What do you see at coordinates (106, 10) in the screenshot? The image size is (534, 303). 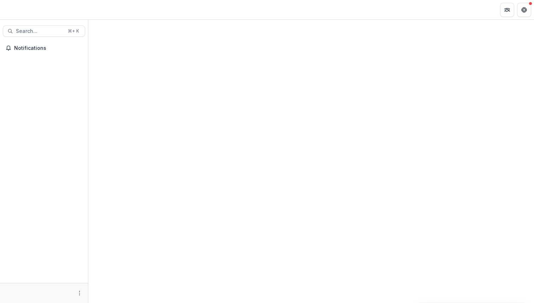 I see `nav: breadcrumb` at bounding box center [106, 10].